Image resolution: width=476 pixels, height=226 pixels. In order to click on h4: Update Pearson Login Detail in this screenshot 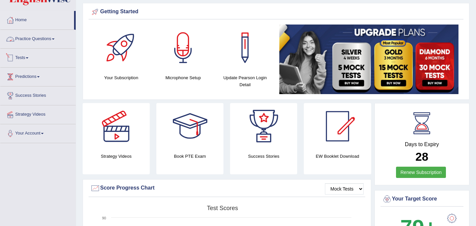, I will do `click(245, 81)`.